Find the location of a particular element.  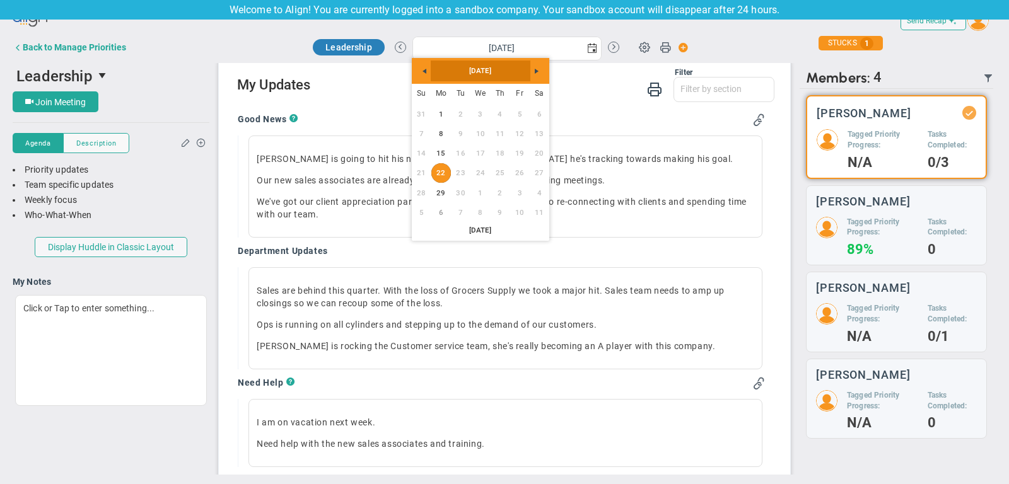

span: Filter Updated Members is located at coordinates (989, 78).